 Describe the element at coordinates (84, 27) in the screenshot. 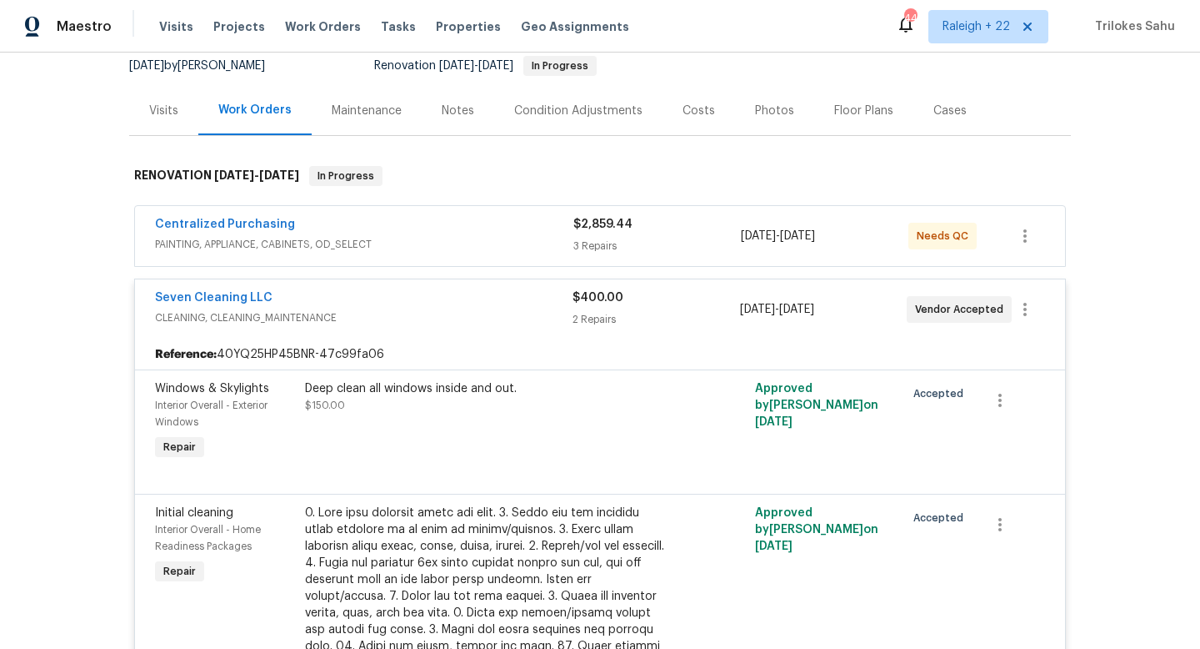

I see `span: Maestro` at that location.